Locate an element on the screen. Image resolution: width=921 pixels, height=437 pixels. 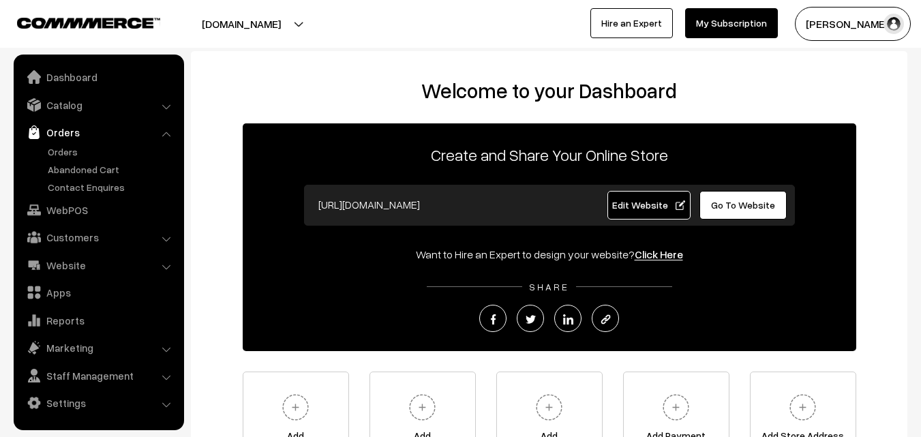
img: COMMMERCE is located at coordinates (89, 23).